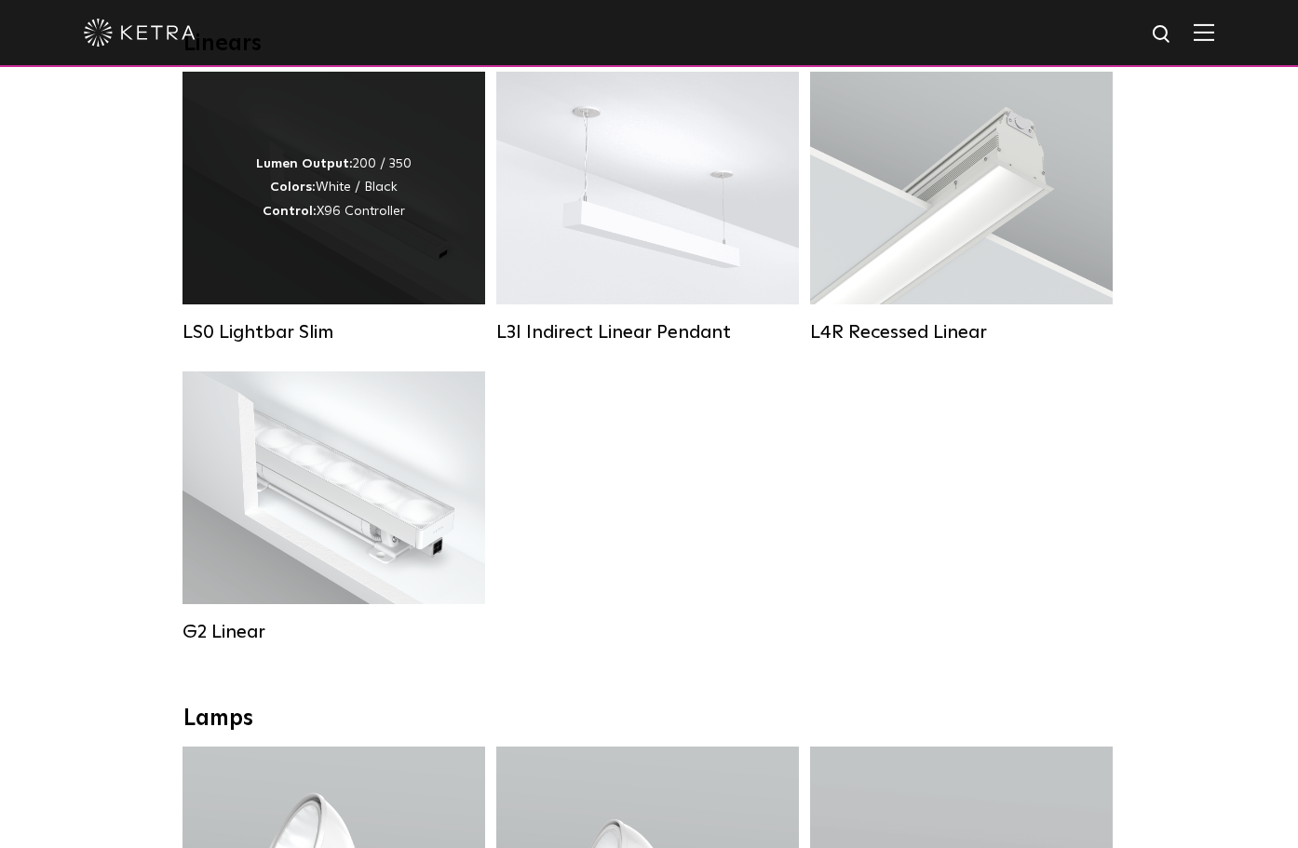 This screenshot has height=848, width=1298. What do you see at coordinates (649, 719) in the screenshot?
I see `div: Lamps` at bounding box center [649, 719].